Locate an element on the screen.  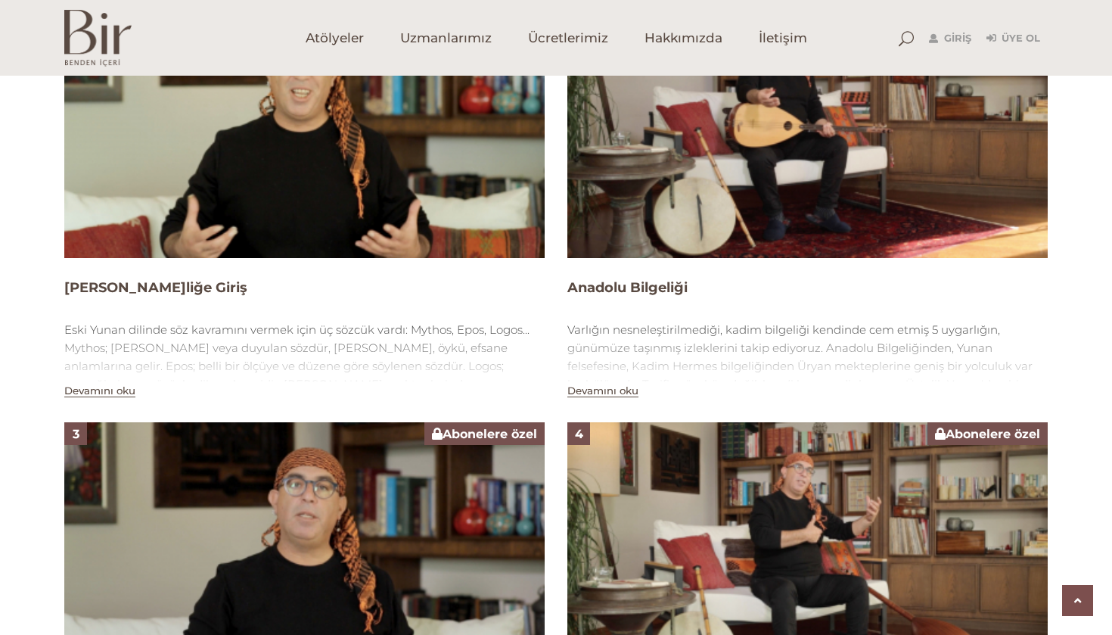
span: Hakkımızda is located at coordinates (683, 38).